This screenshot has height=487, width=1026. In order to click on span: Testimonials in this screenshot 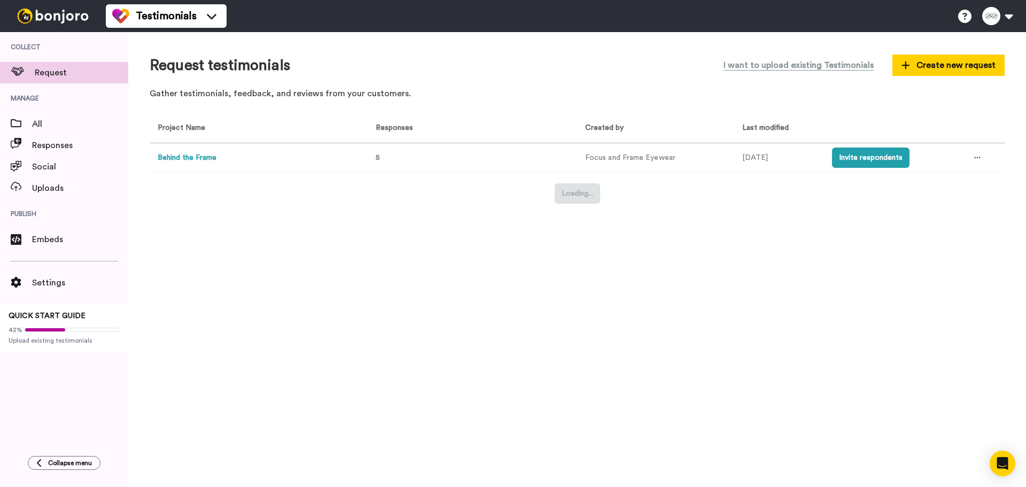, I will do `click(166, 16)`.